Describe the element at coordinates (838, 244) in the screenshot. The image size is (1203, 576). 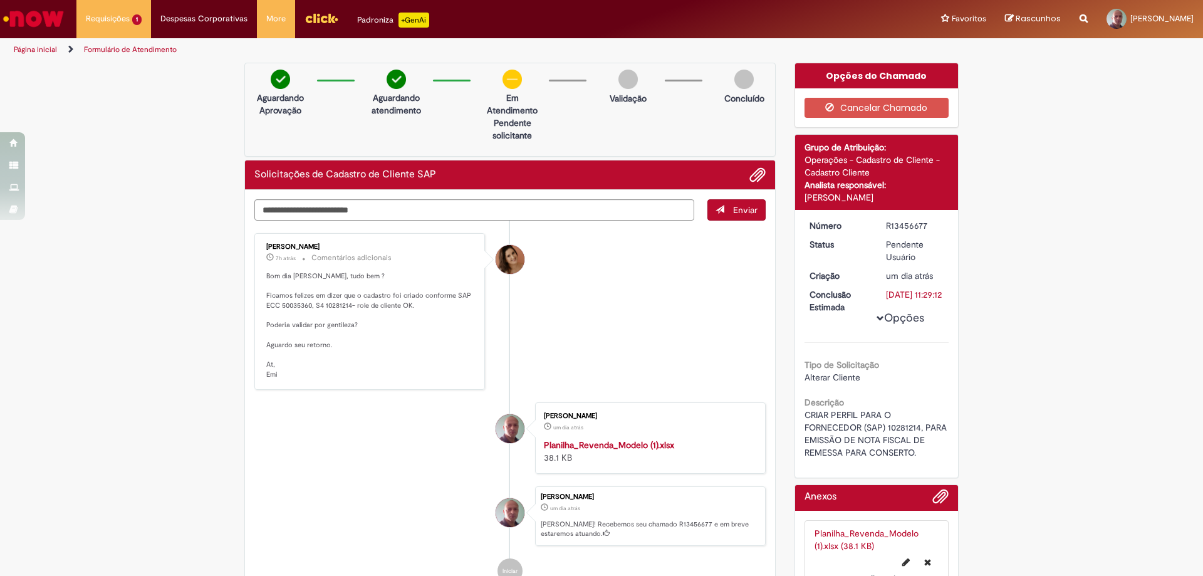
I see `dt: Status` at that location.